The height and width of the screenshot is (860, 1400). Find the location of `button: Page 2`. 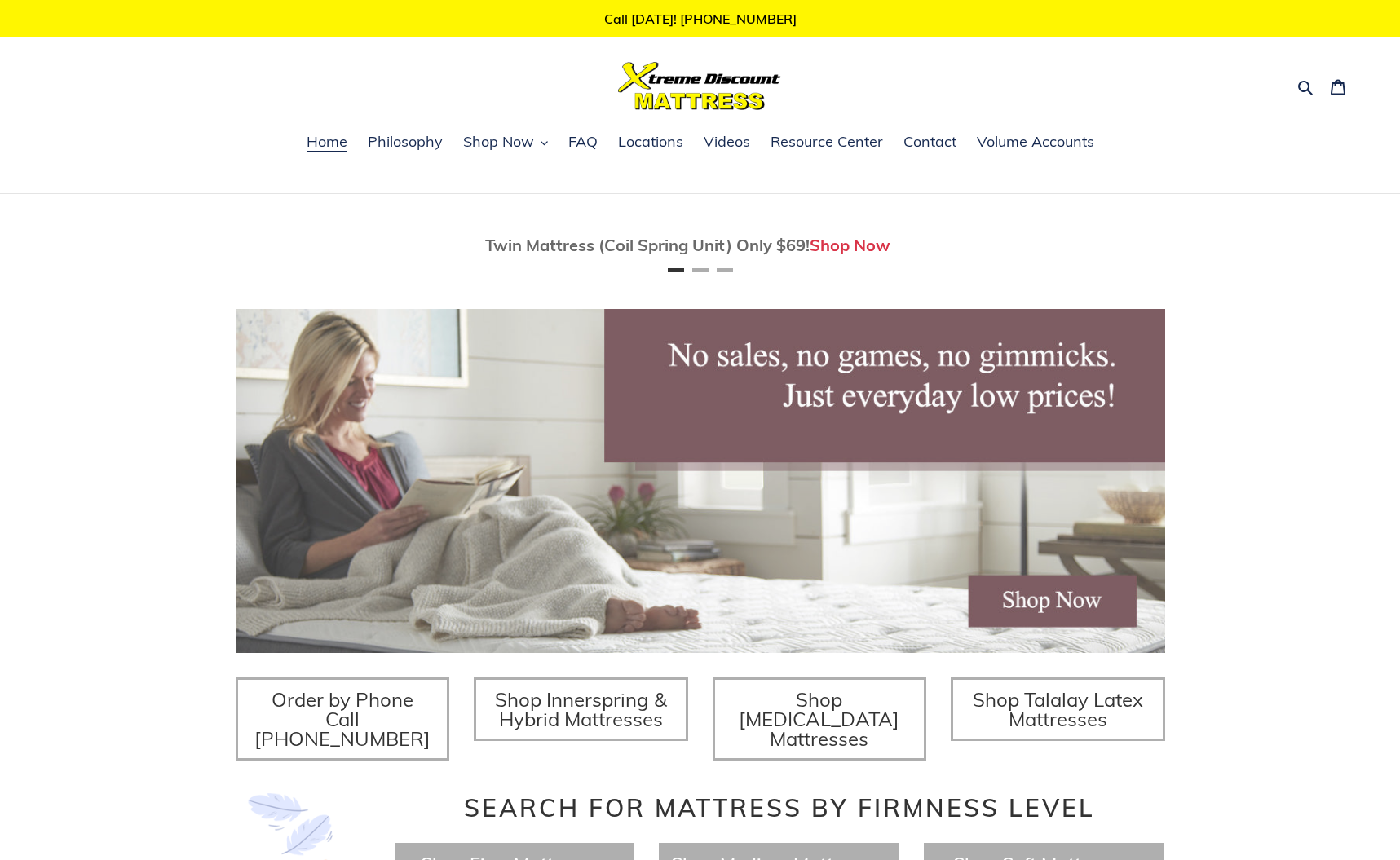

button: Page 2 is located at coordinates (700, 270).